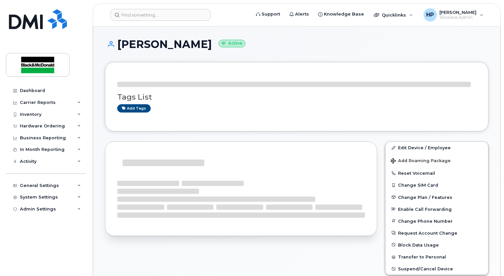 This screenshot has height=276, width=504. I want to click on button: Request Account Change, so click(437, 233).